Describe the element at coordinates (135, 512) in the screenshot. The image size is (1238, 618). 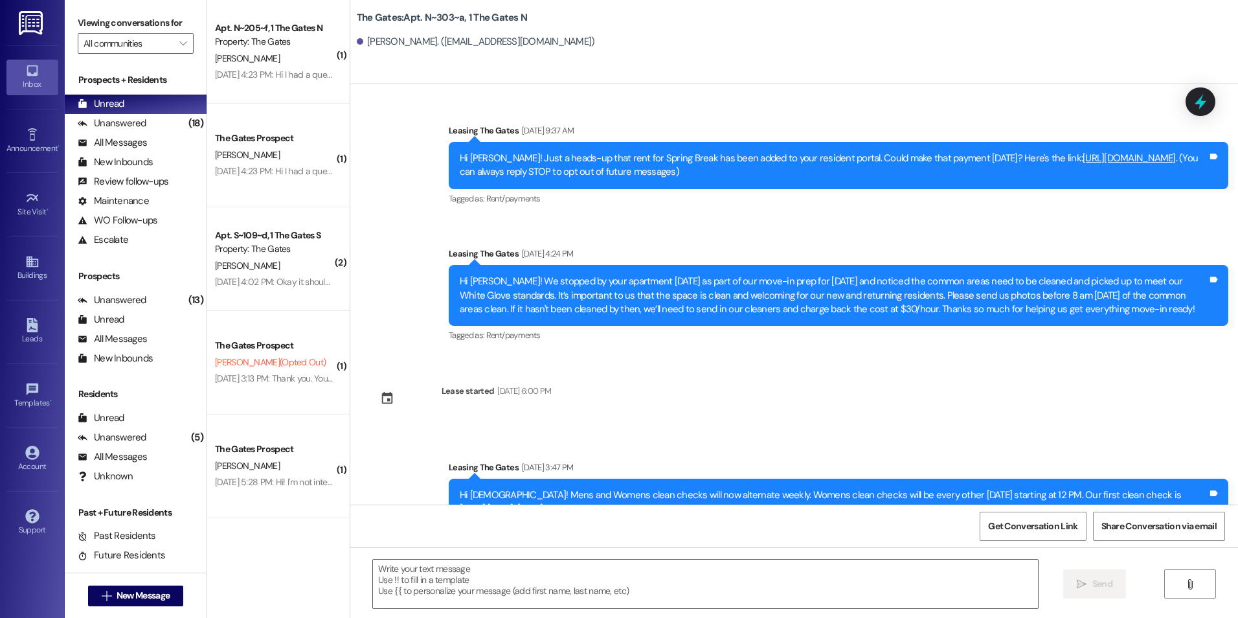
I see `div: Past + Future Residents` at that location.